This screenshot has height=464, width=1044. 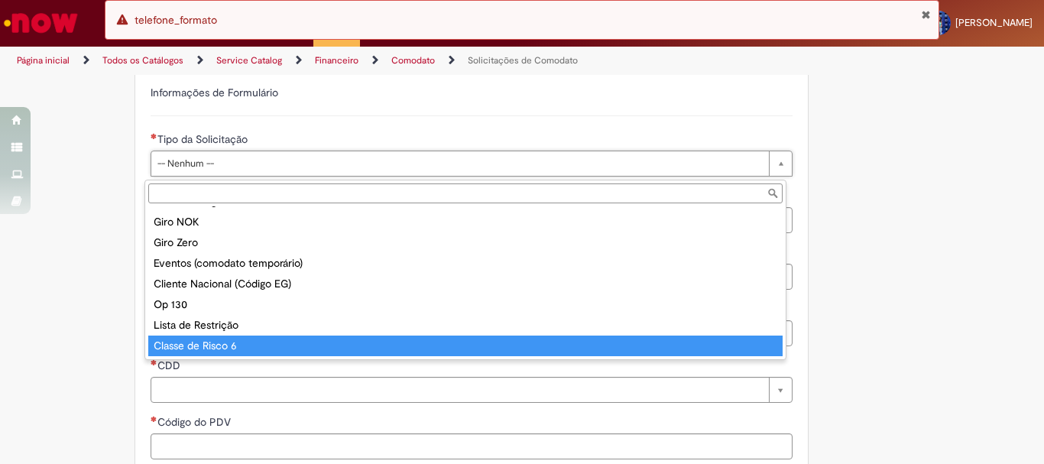 I want to click on div: Classe de Risco 6, so click(x=465, y=345).